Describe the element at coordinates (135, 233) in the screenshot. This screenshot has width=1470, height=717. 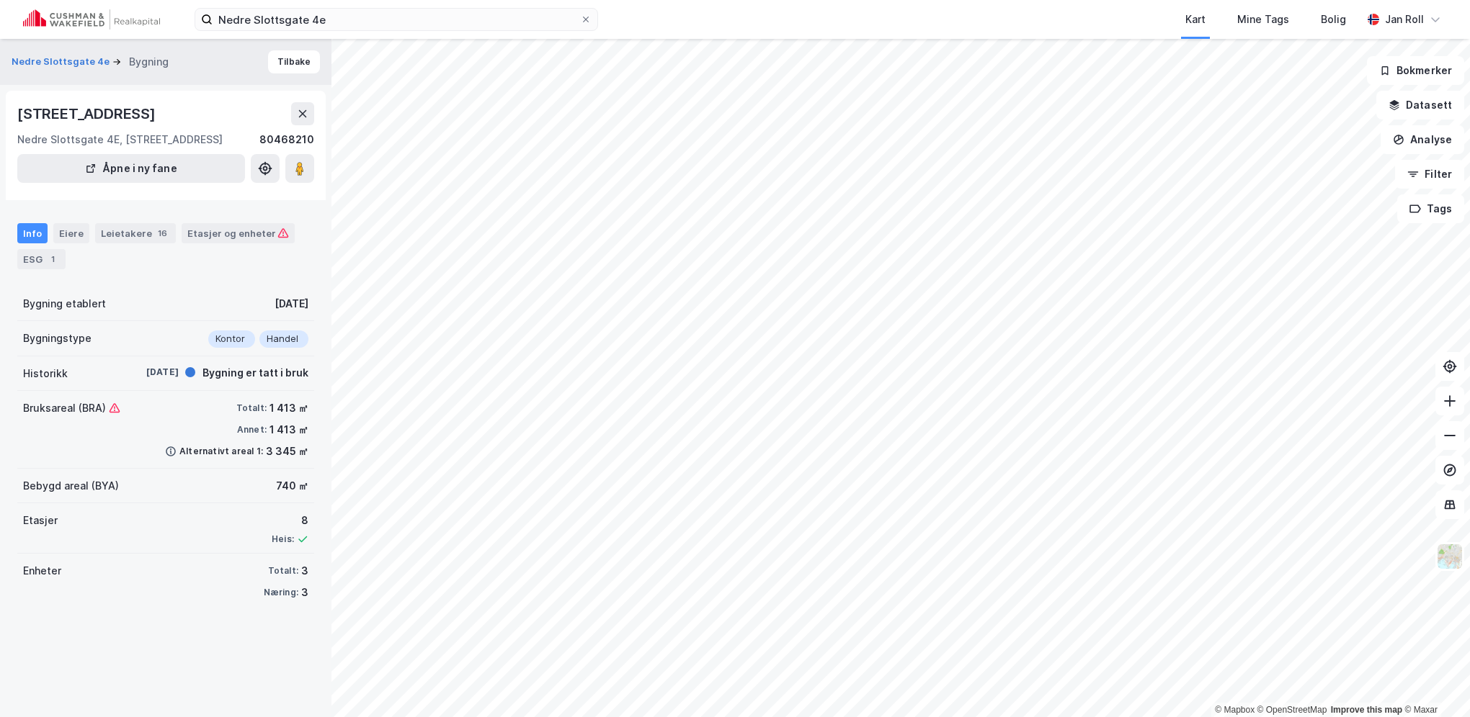
I see `div: Leietakere` at that location.